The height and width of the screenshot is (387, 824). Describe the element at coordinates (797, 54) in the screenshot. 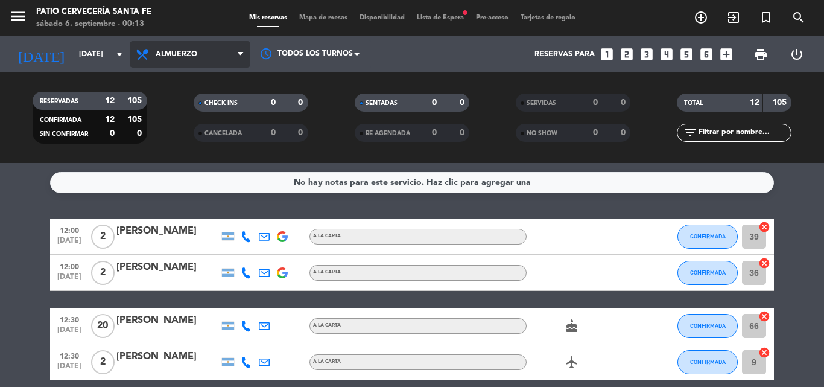

I see `div: LOG OUT` at that location.